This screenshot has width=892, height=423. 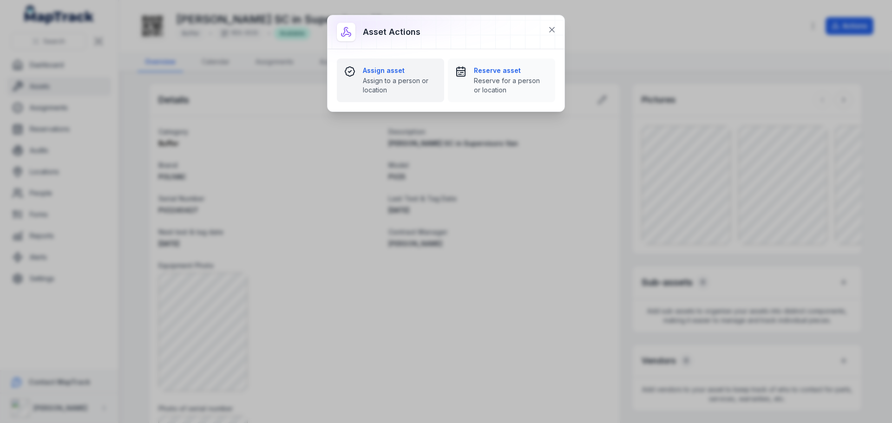 I want to click on h3: Asset actions, so click(x=392, y=32).